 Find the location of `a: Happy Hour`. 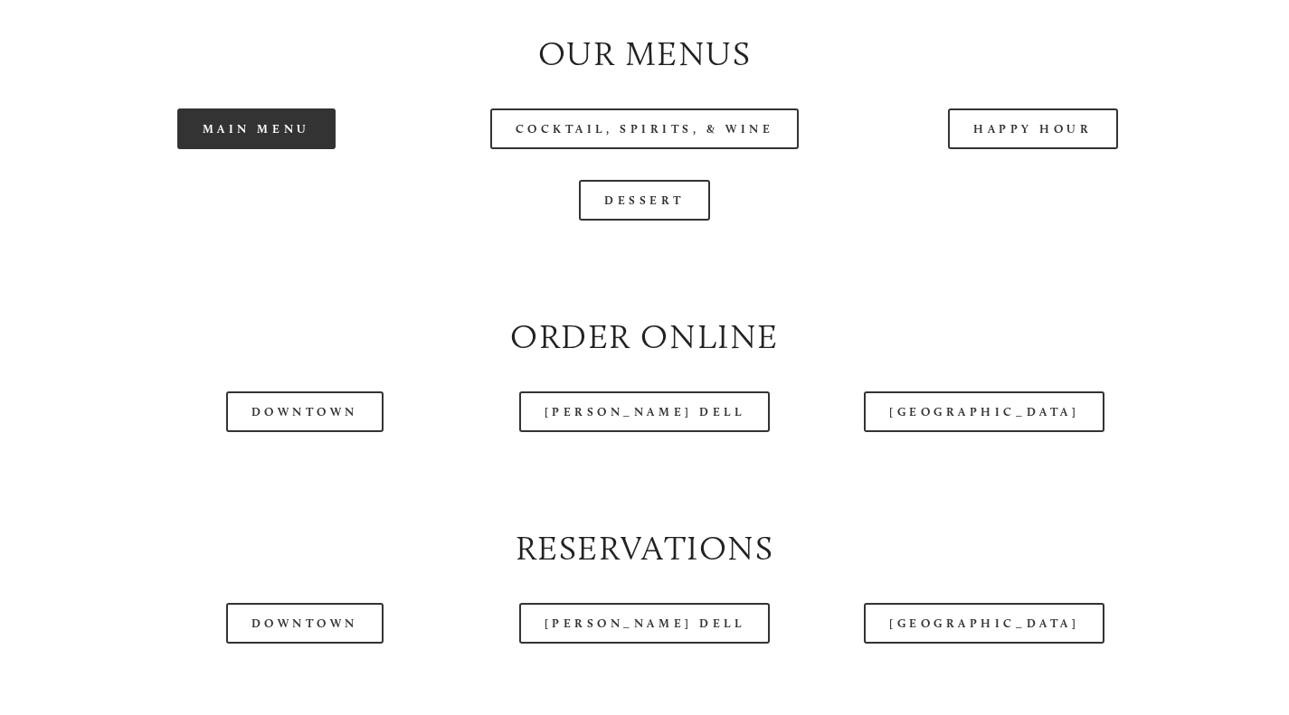

a: Happy Hour is located at coordinates (1033, 128).